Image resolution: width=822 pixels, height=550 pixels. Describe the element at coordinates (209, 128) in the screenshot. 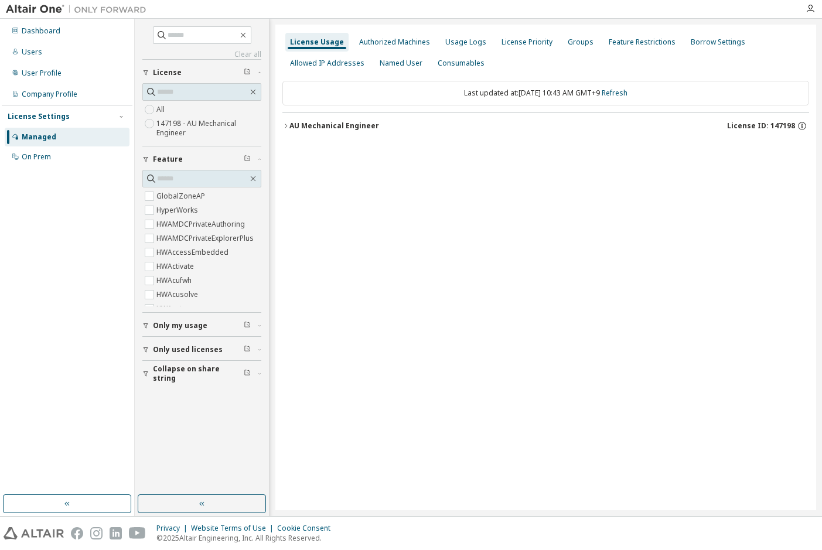

I see `label: 147198 - AU Mechanical Engineer` at that location.